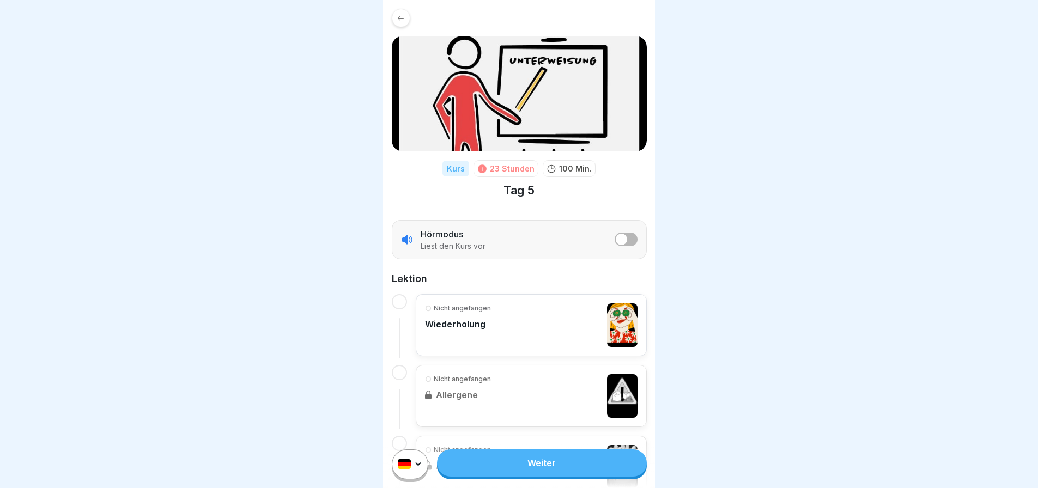 The height and width of the screenshot is (488, 1038). What do you see at coordinates (575, 168) in the screenshot?
I see `p: 100 Min.` at bounding box center [575, 168].